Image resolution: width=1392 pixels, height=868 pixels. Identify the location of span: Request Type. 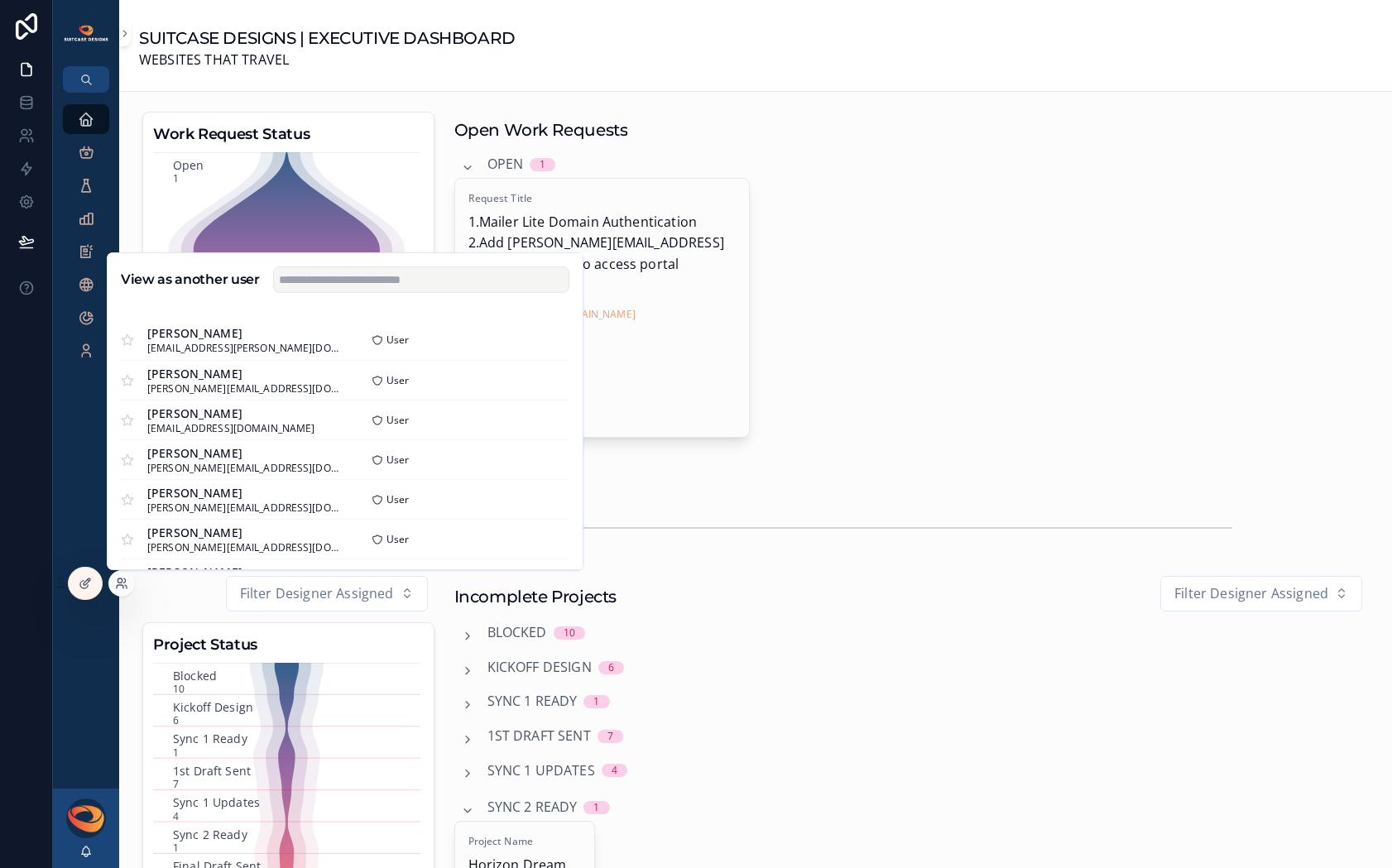
(603, 341).